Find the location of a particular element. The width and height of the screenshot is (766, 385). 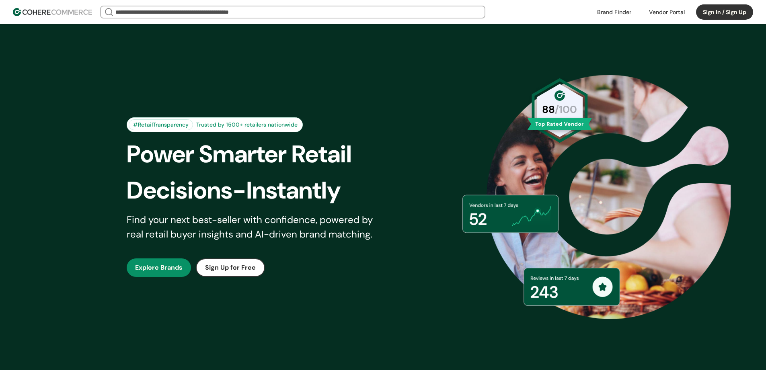

button: Sign Up for Free is located at coordinates (231, 268).